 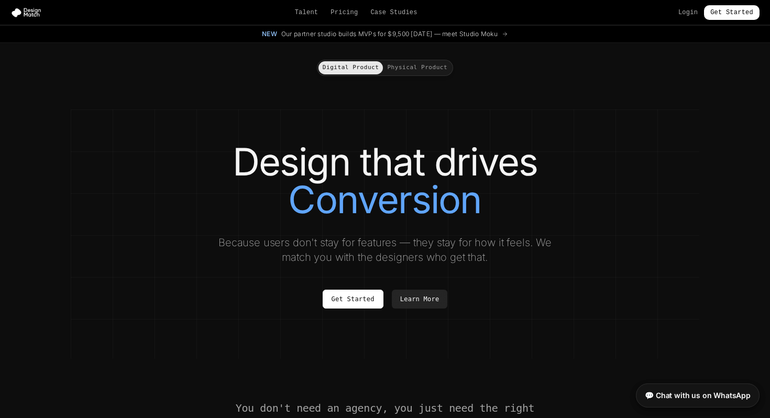 What do you see at coordinates (393, 13) in the screenshot?
I see `a: Case Studies` at bounding box center [393, 13].